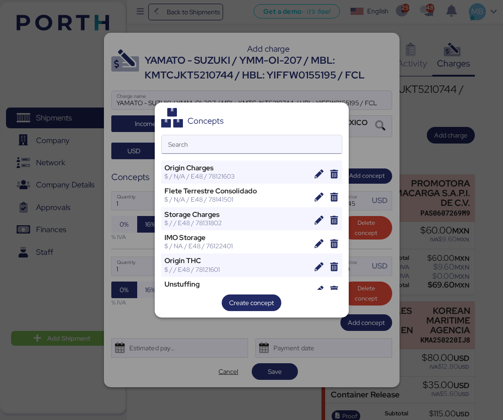 This screenshot has height=420, width=503. I want to click on div: IMO Storage, so click(236, 238).